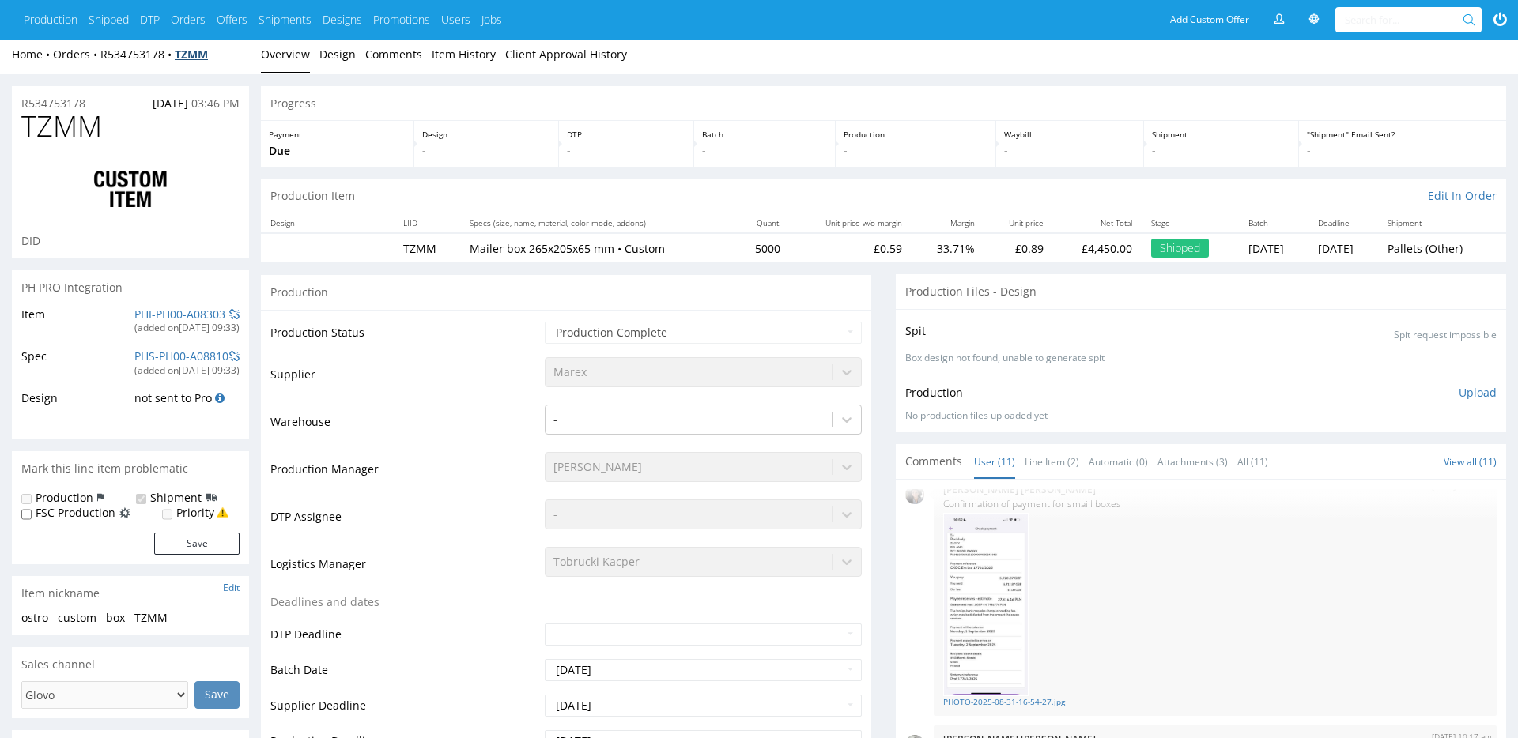 Image resolution: width=1518 pixels, height=738 pixels. I want to click on a: All (11), so click(1252, 462).